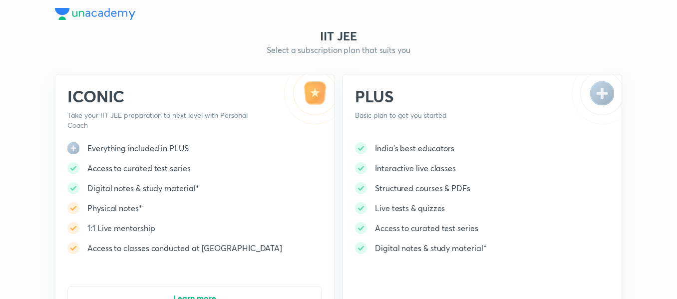 The width and height of the screenshot is (677, 299). What do you see at coordinates (414, 148) in the screenshot?
I see `h5: India's best educators` at bounding box center [414, 148].